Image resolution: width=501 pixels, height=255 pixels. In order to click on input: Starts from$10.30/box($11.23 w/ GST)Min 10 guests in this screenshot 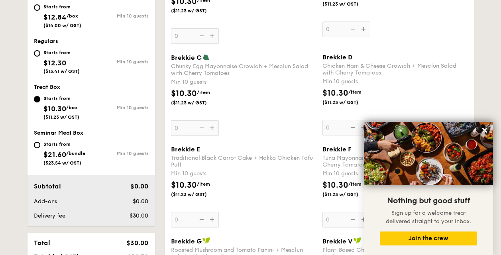, I will do `click(37, 99)`.